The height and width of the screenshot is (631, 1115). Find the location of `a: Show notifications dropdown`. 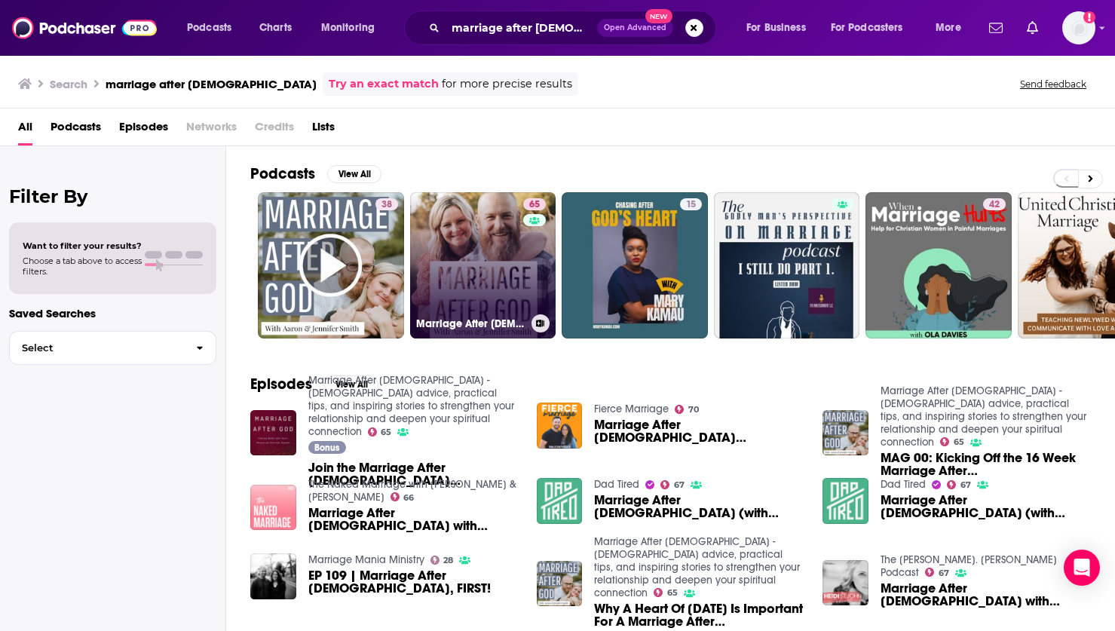

a: Show notifications dropdown is located at coordinates (996, 28).